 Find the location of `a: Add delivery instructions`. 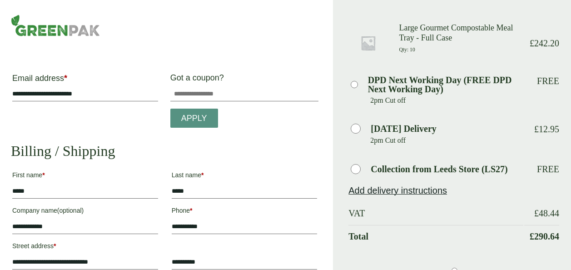

a: Add delivery instructions is located at coordinates (397, 190).